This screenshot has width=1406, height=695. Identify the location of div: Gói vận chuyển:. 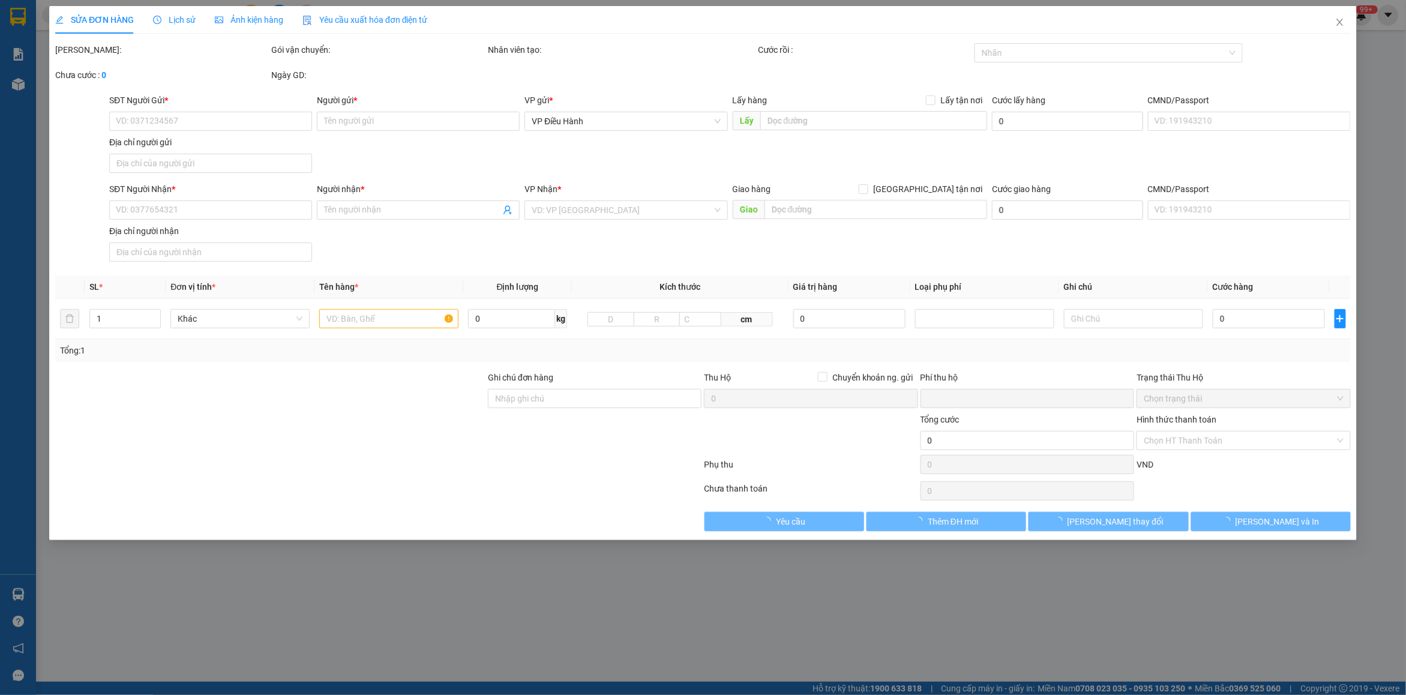
(378, 50).